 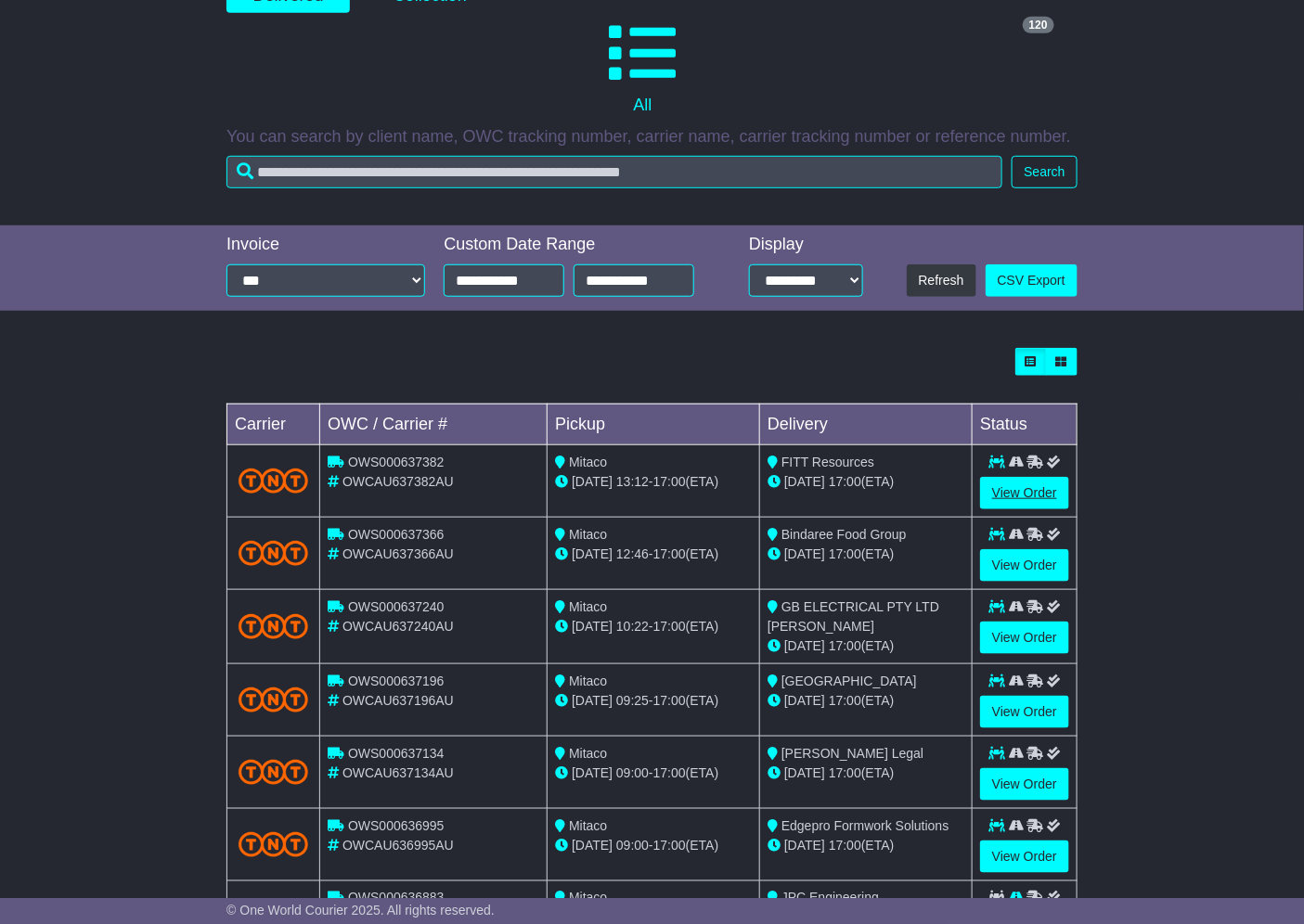 What do you see at coordinates (326, 245) in the screenshot?
I see `div: Invoice` at bounding box center [326, 245].